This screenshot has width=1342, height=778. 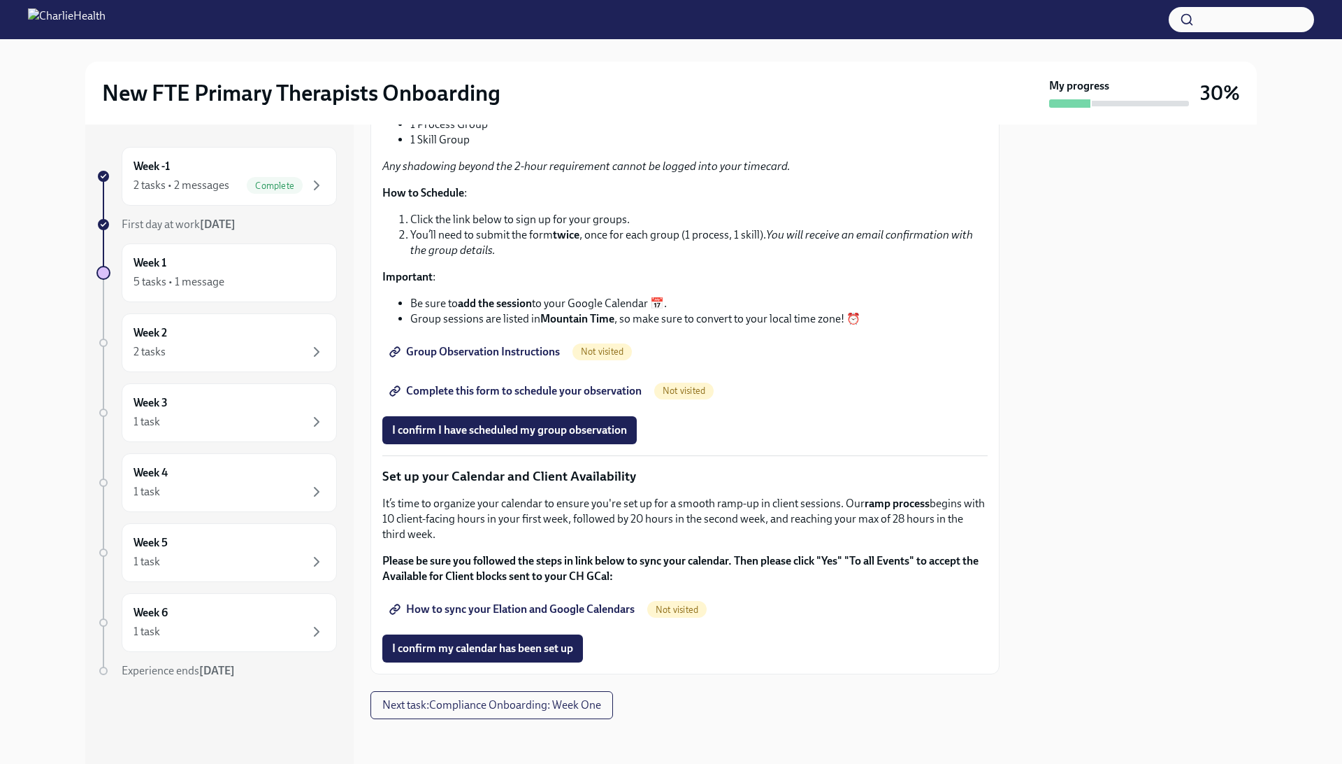 I want to click on strong: Mountain Time, so click(x=578, y=318).